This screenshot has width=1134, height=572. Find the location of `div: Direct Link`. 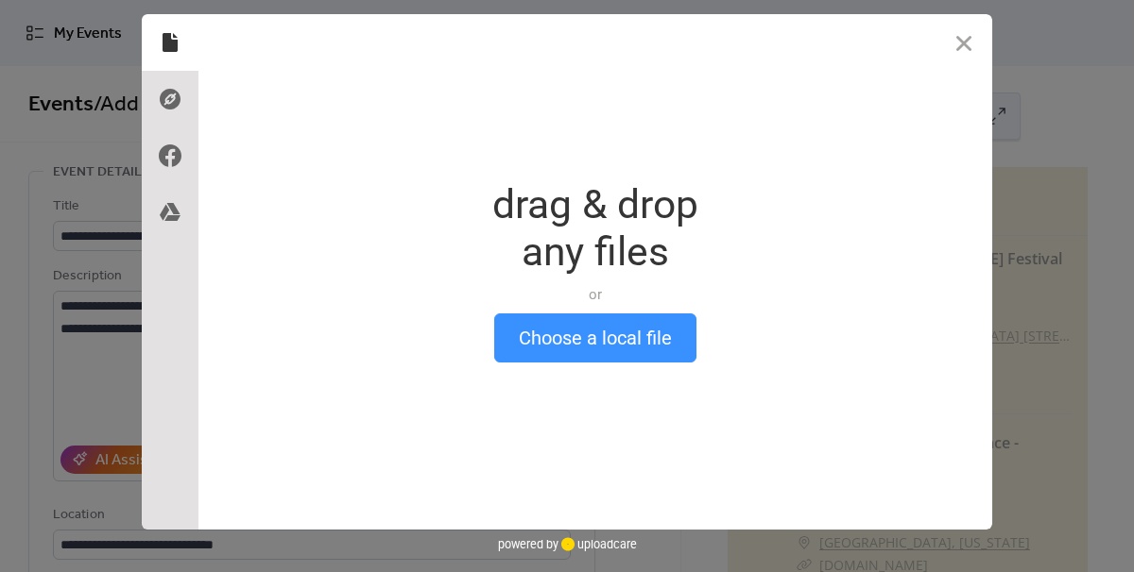

div: Direct Link is located at coordinates (170, 99).